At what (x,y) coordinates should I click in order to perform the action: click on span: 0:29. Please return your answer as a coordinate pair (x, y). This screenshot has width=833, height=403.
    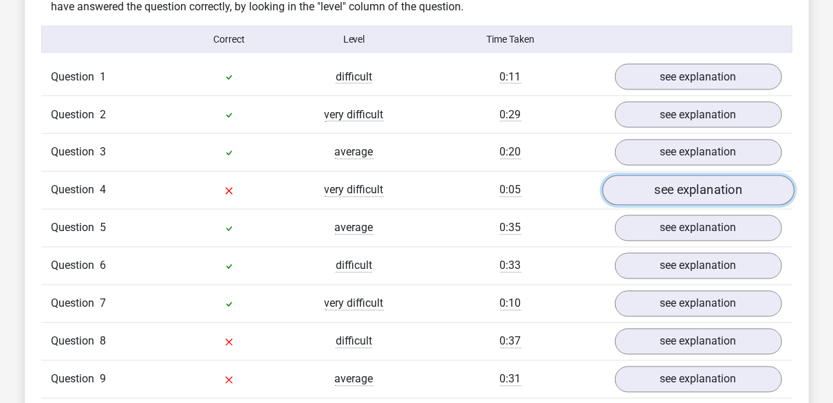
    Looking at the image, I should click on (510, 115).